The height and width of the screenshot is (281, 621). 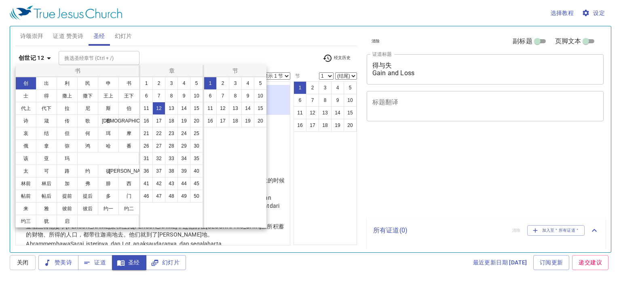 What do you see at coordinates (146, 159) in the screenshot?
I see `button: 31` at bounding box center [146, 159].